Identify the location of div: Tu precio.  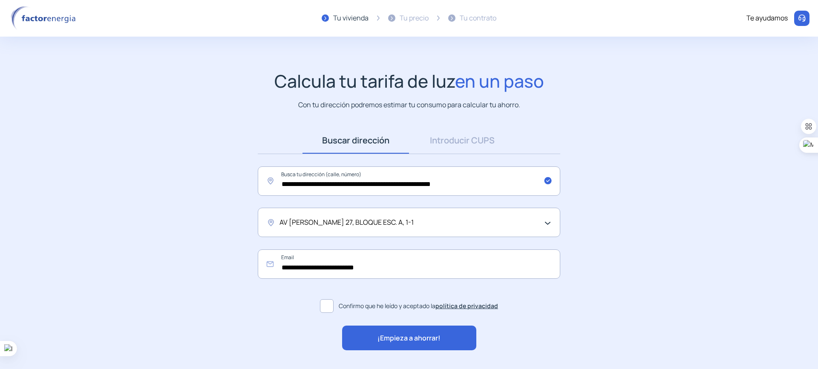
(414, 18).